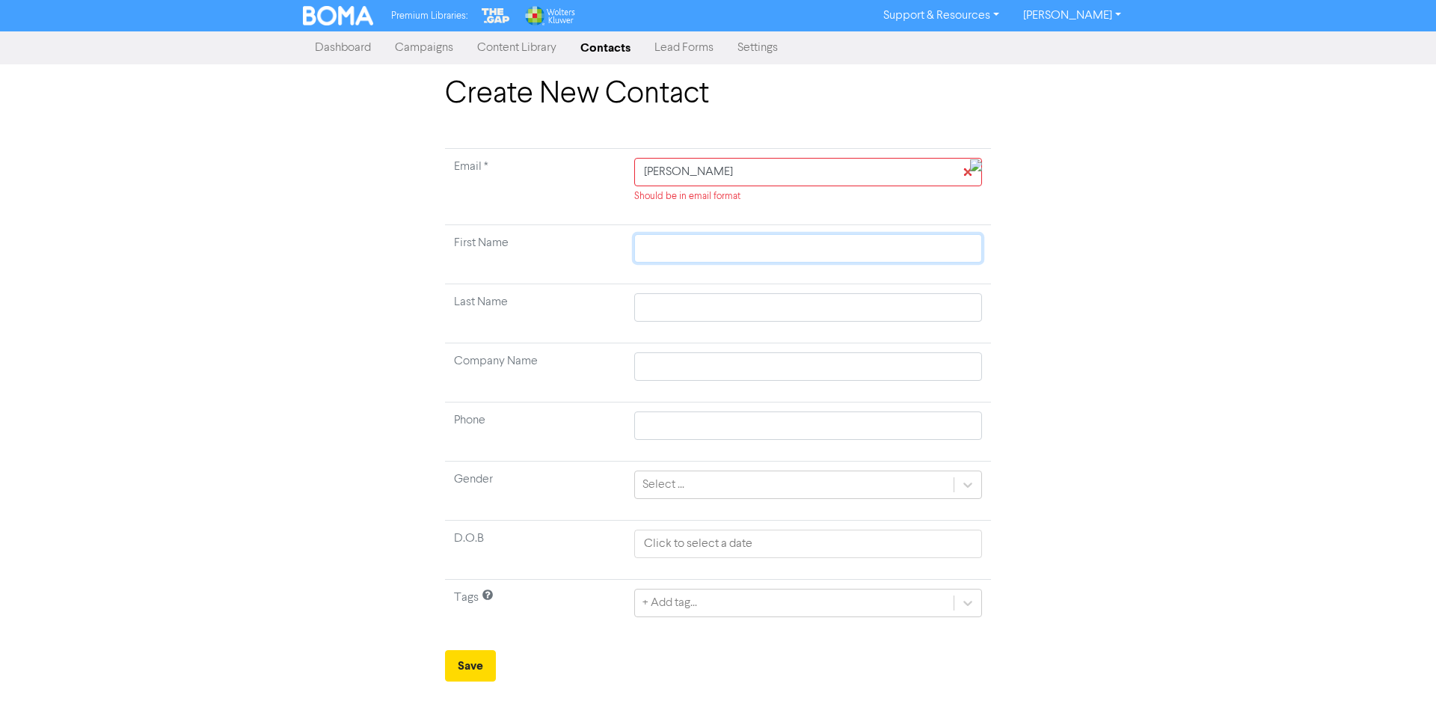 This screenshot has width=1436, height=707. I want to click on a: Campaigns, so click(424, 48).